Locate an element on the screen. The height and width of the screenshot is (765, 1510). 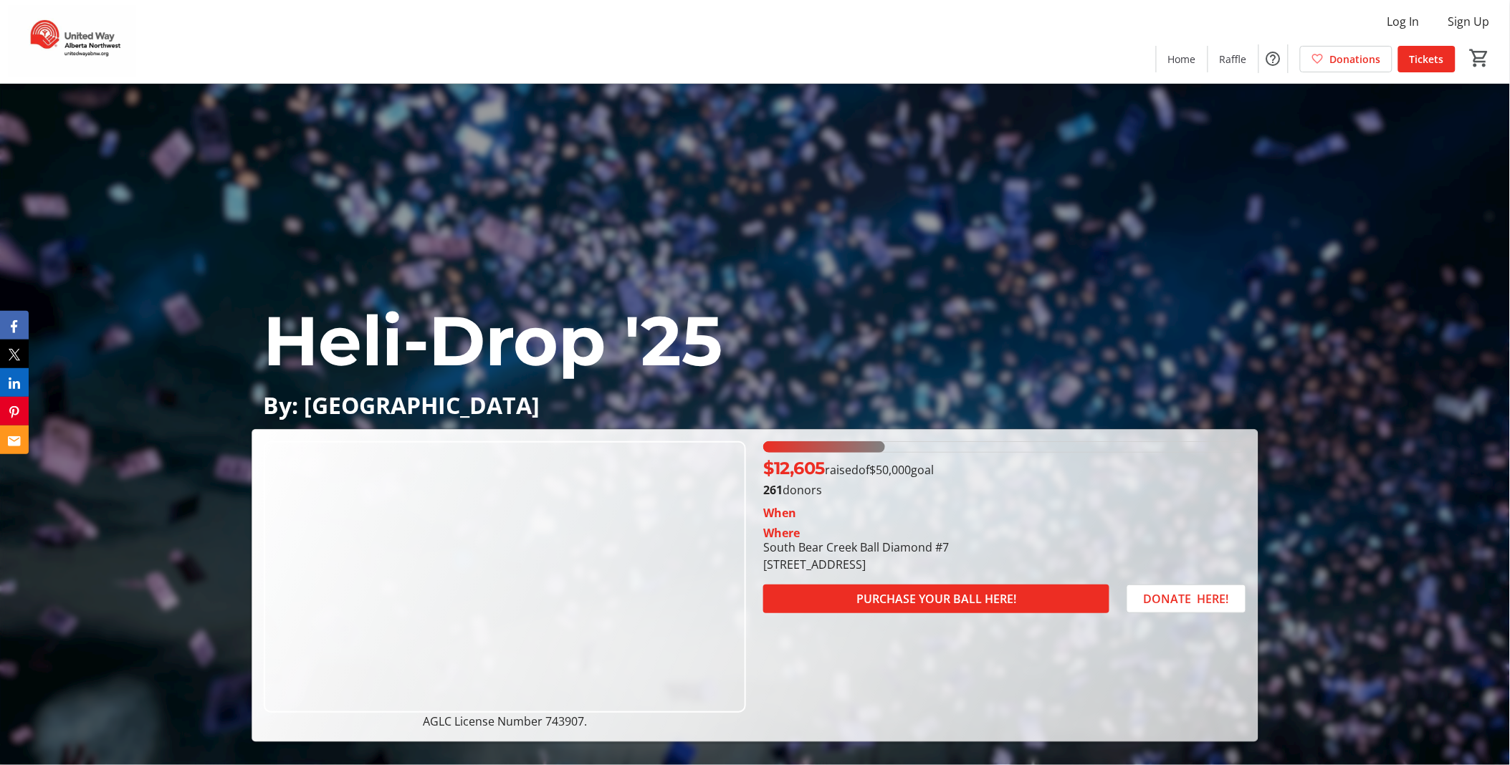
span: Home is located at coordinates (1182, 59).